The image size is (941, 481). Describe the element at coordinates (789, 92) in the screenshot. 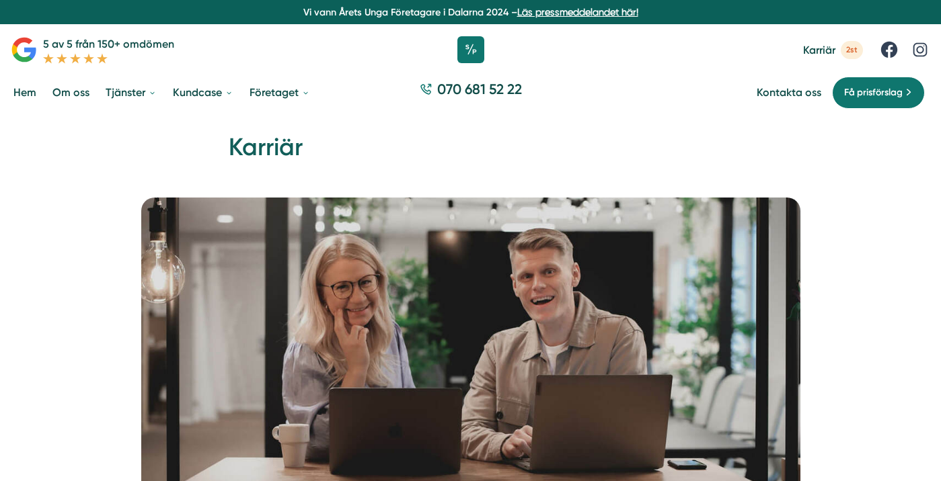

I see `a: Kontakta oss` at that location.